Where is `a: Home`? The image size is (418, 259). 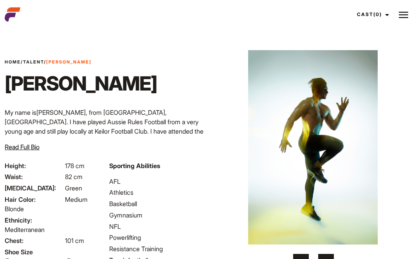 a: Home is located at coordinates (13, 62).